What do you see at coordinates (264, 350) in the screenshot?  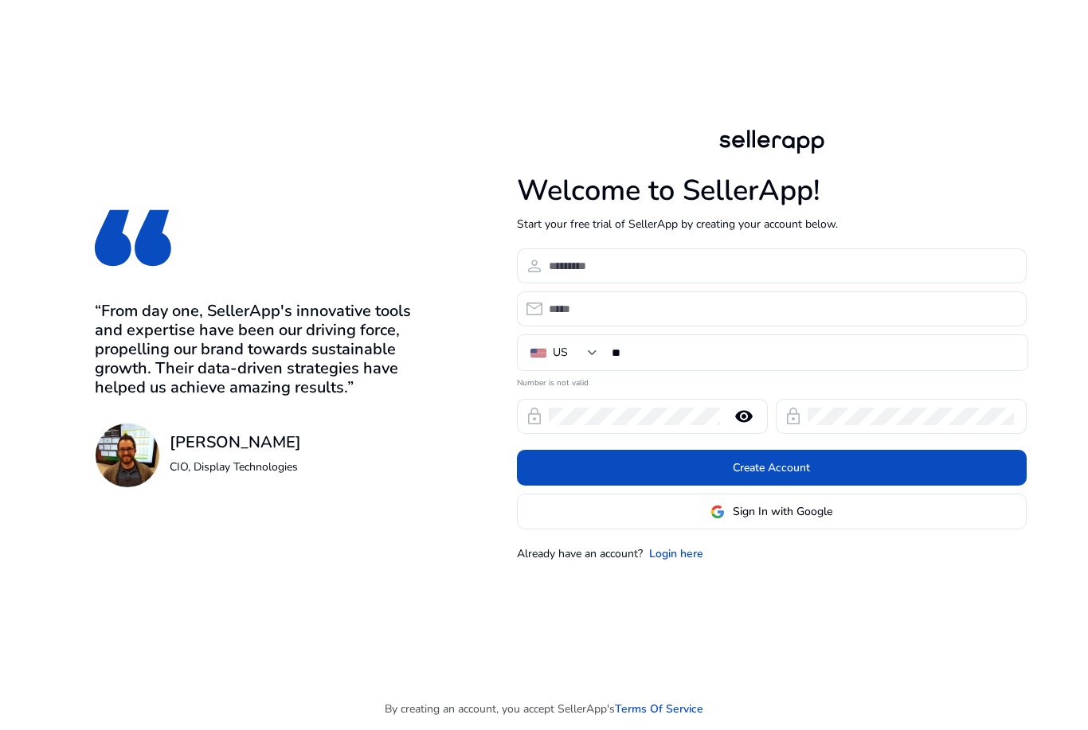 I see `h3: “From day one, SellerApp's innovative tools and expertise have been our driving force, propelling...` at bounding box center [264, 350].